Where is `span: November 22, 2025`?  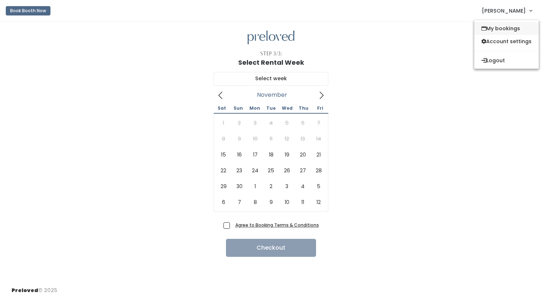
span: November 22, 2025 is located at coordinates (223, 171).